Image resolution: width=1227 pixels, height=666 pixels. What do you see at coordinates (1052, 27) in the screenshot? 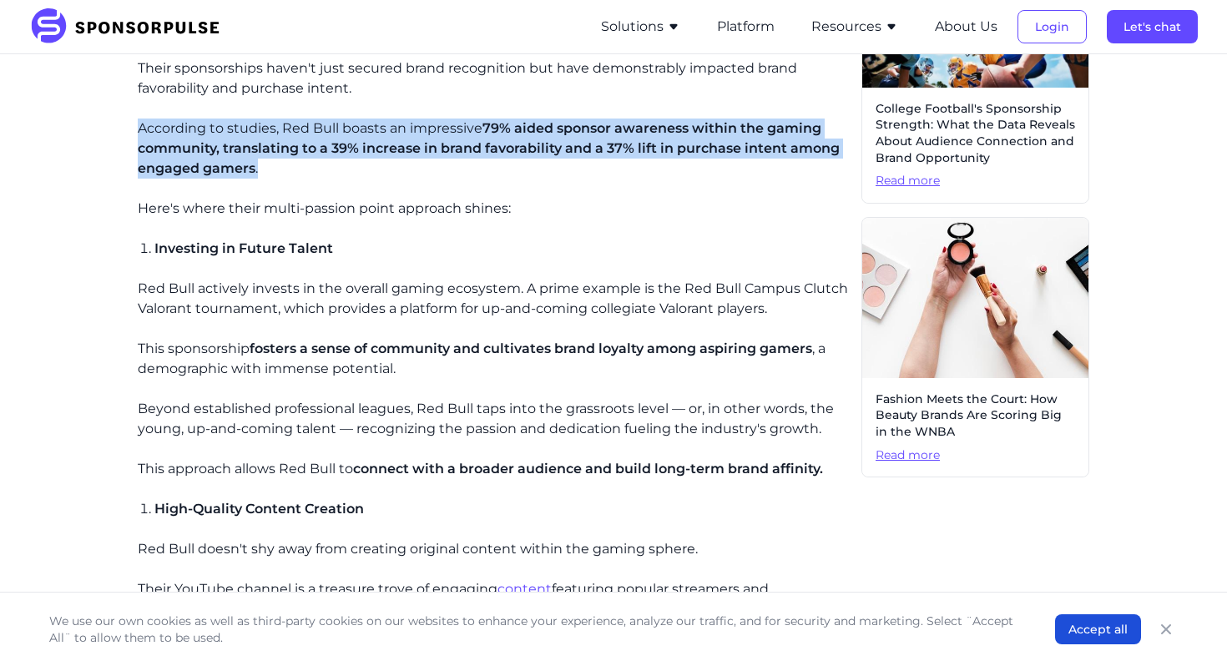
I see `button: Login` at bounding box center [1052, 27].